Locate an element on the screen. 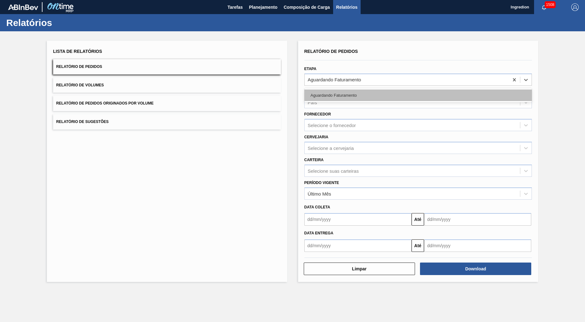 The width and height of the screenshot is (585, 322). span: Relatório de Volumes is located at coordinates (80, 85).